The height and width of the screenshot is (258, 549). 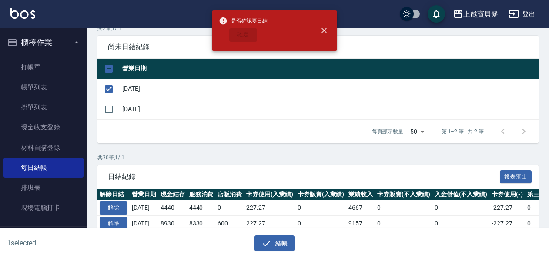 I want to click on th: 業績收入, so click(x=361, y=195).